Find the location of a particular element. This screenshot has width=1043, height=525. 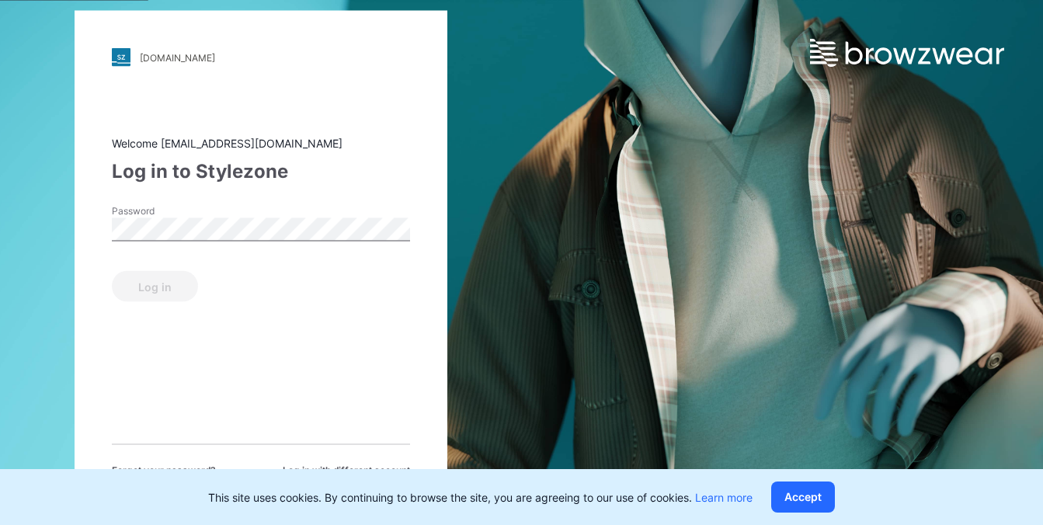

span: Log in with different account is located at coordinates (346, 471).